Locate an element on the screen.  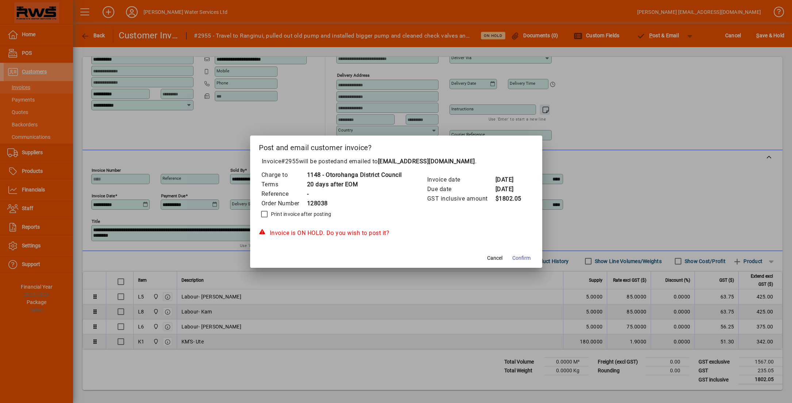
div: Invoice is ON HOLD. Do you wish to post it? is located at coordinates (396, 233).